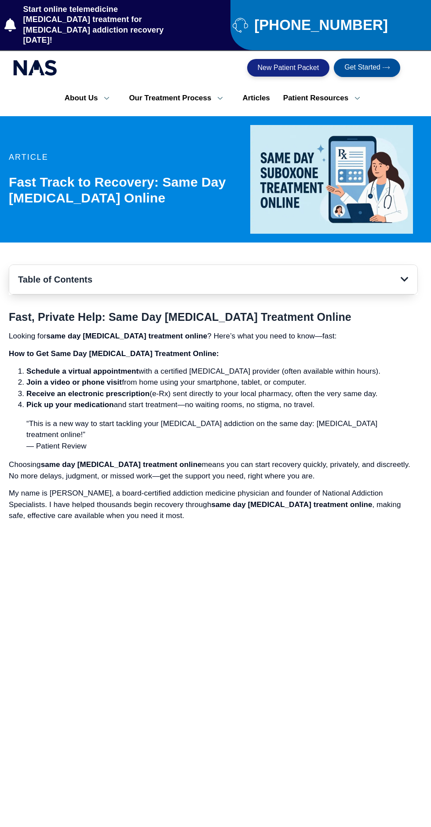  What do you see at coordinates (90, 98) in the screenshot?
I see `a: About Us` at bounding box center [90, 98].